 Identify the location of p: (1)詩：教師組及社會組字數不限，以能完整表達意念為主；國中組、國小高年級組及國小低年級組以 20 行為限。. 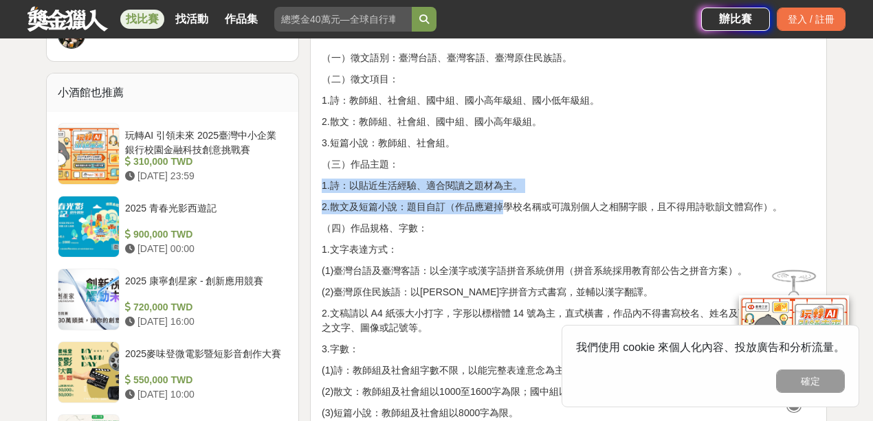
(568, 370).